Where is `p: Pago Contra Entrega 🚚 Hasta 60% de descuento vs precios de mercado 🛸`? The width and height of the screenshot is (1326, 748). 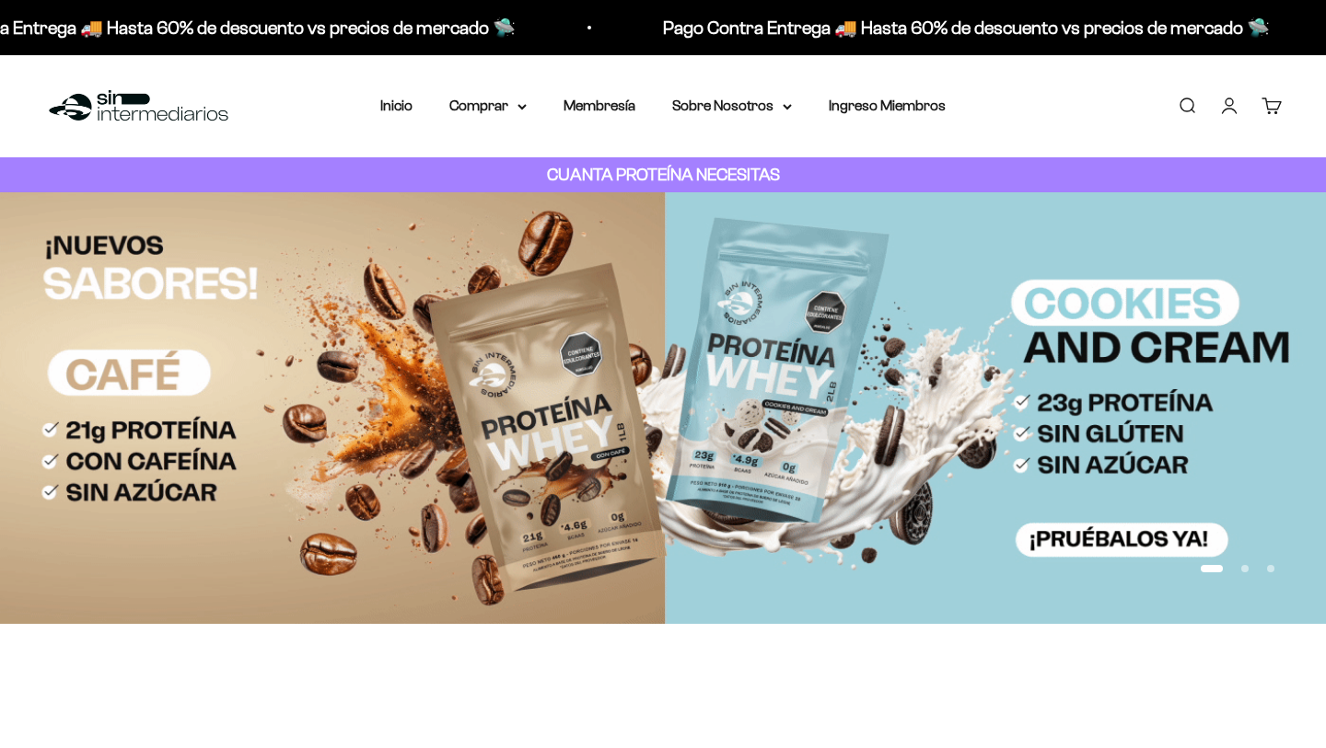 p: Pago Contra Entrega 🚚 Hasta 60% de descuento vs precios de mercado 🛸 is located at coordinates (965, 28).